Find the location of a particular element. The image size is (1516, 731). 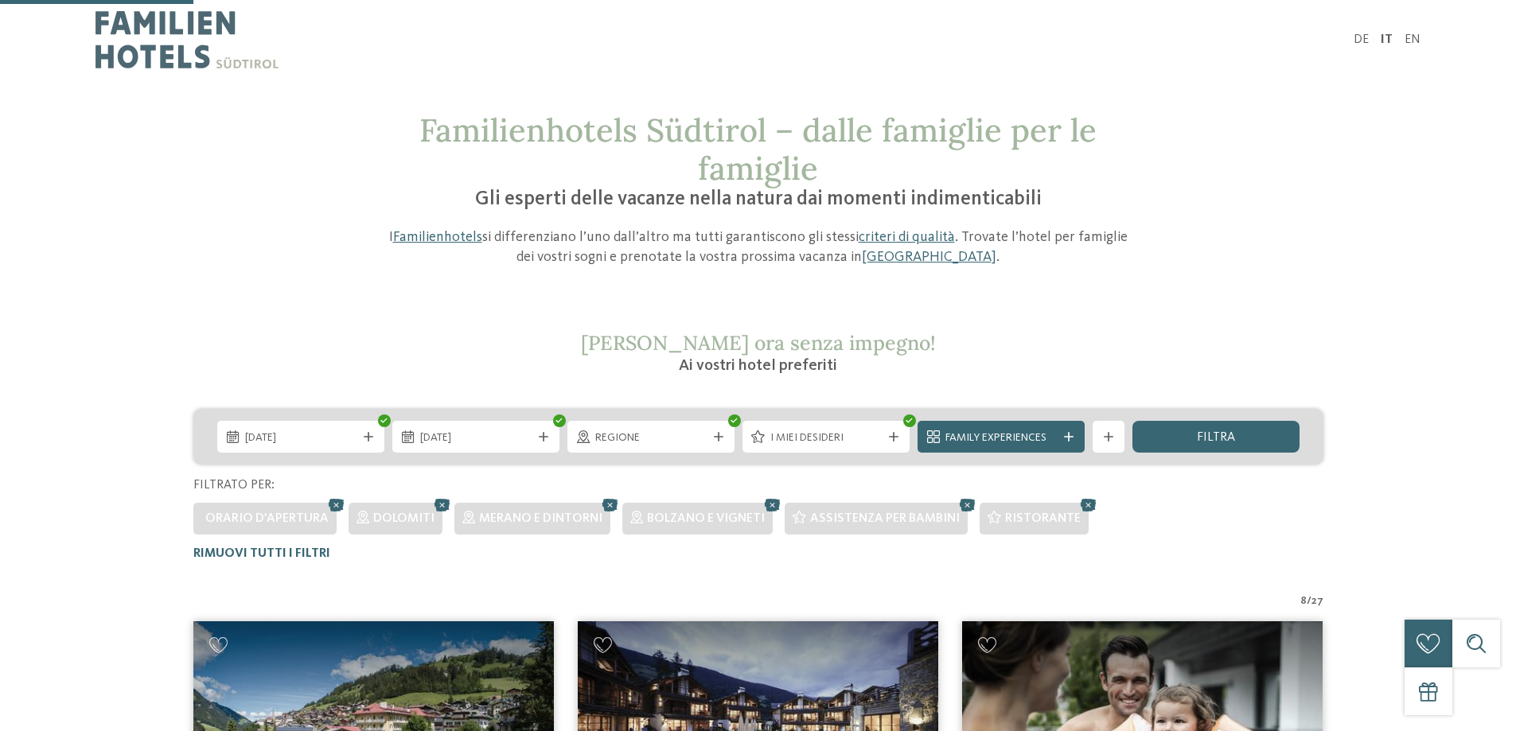

span: Ai vostri hotel preferiti is located at coordinates (757, 366).